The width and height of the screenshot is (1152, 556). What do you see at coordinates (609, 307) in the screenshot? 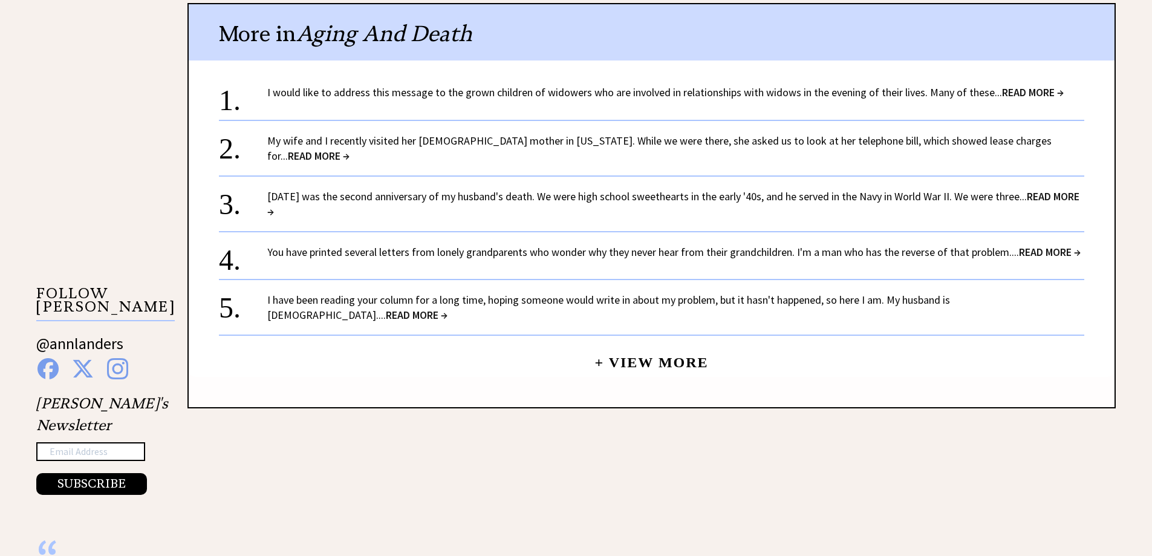
I see `a: I have been reading your column for a long time, hoping someone would write in about my problem, ...` at bounding box center [609, 307].